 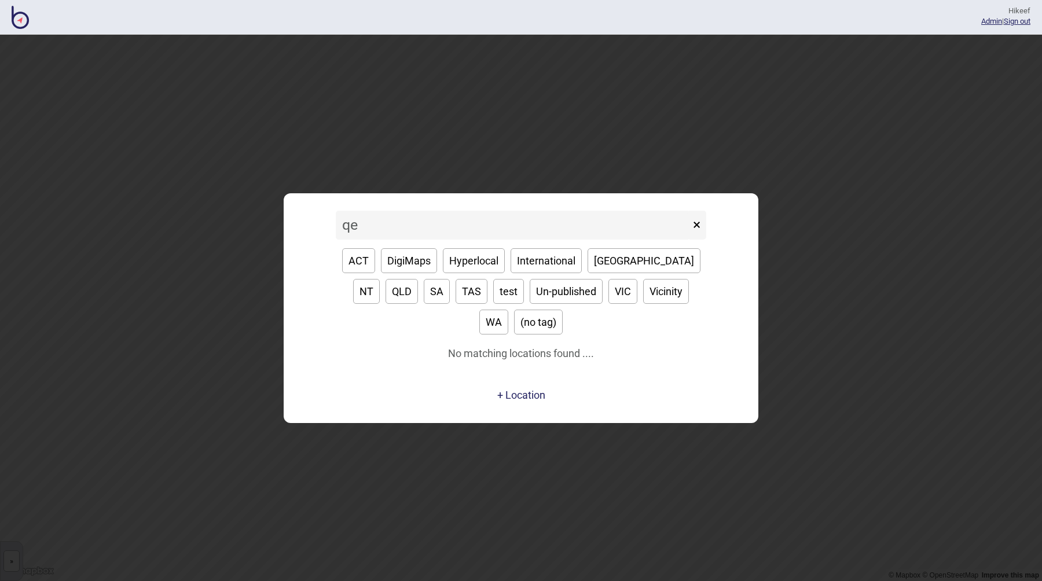 What do you see at coordinates (402, 291) in the screenshot?
I see `button: QLD` at bounding box center [402, 291].